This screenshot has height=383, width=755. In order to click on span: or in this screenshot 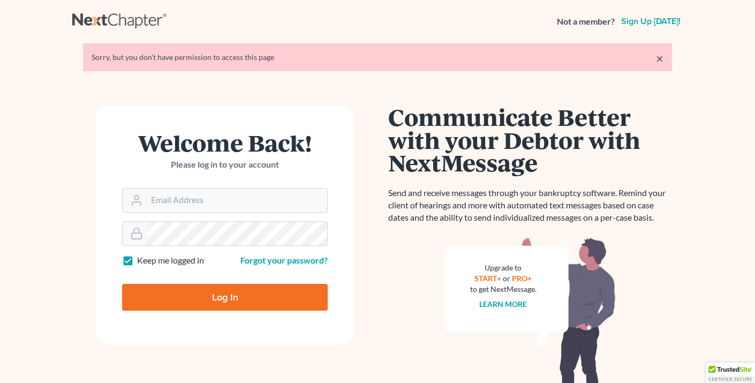, I will do `click(507, 278)`.